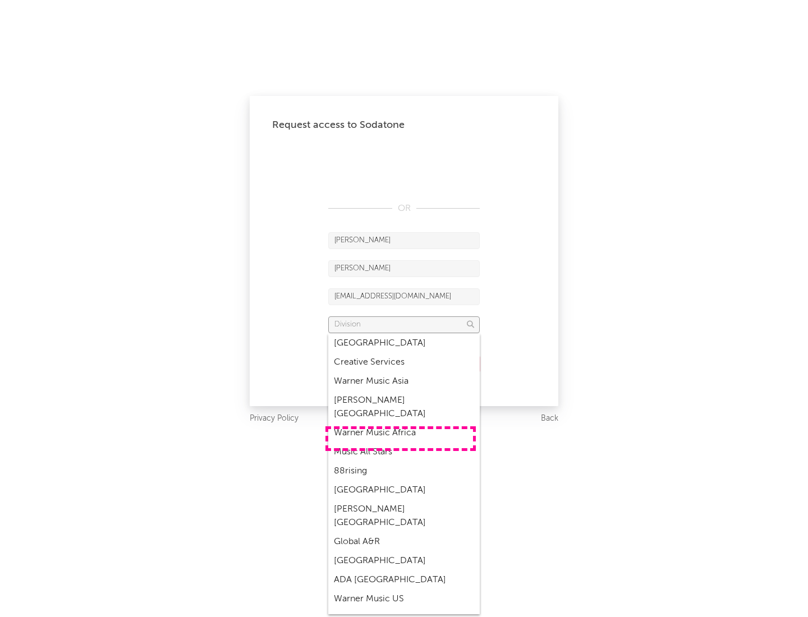  I want to click on input: Division, so click(404, 325).